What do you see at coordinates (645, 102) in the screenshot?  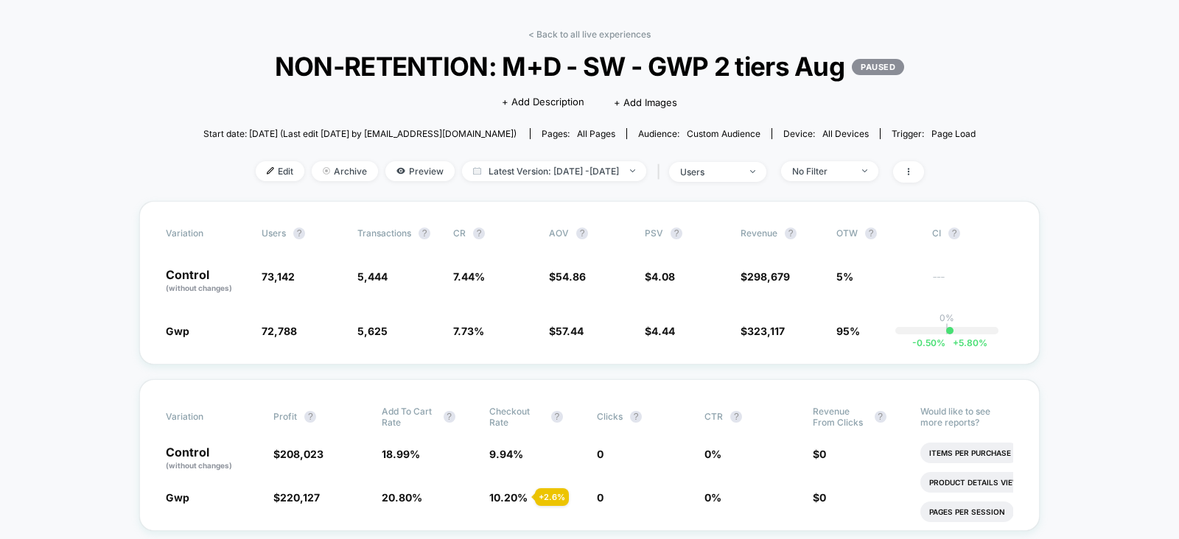 I see `span: + Add Images` at bounding box center [645, 102].